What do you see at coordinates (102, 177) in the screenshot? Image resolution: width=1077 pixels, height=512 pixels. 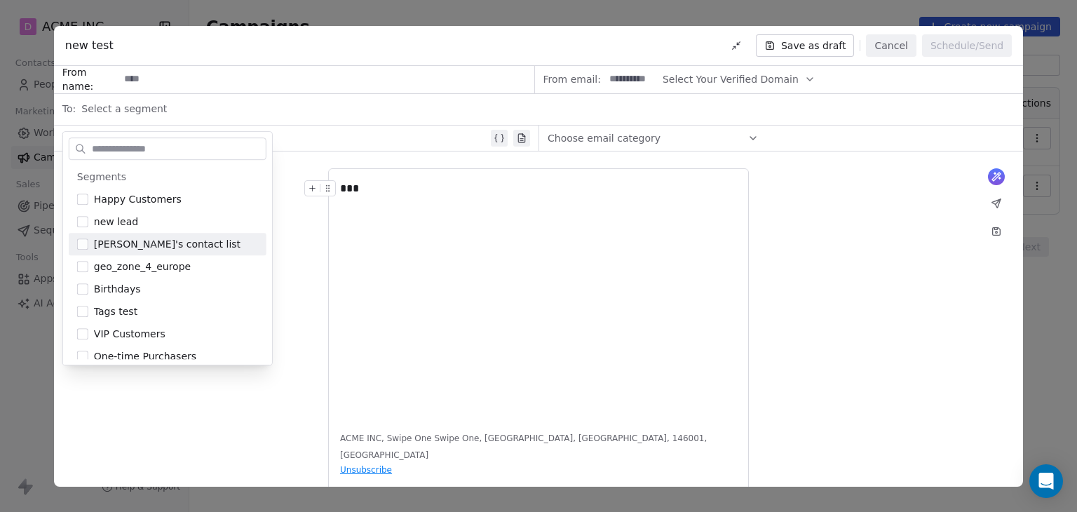 I see `span: Segments` at bounding box center [102, 177].